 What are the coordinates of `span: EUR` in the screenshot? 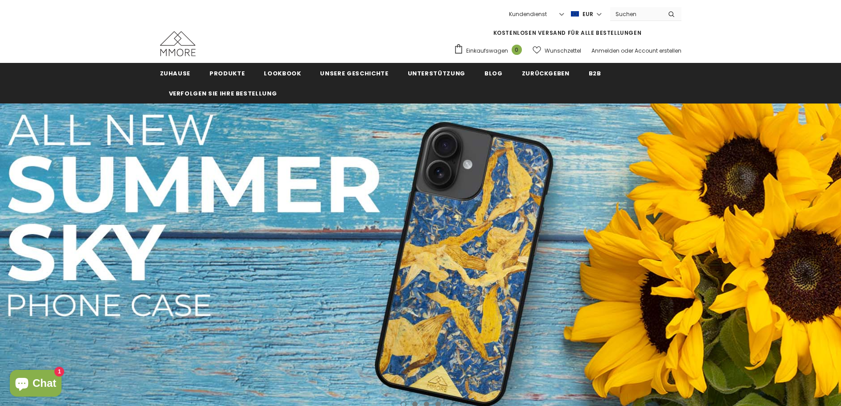 It's located at (588, 14).